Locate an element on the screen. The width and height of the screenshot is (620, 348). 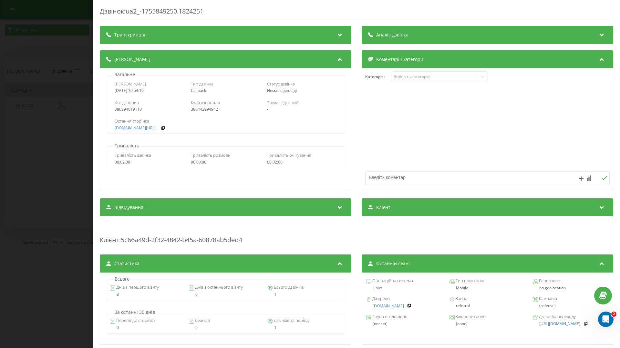
div: (referral) is located at coordinates (570, 306).